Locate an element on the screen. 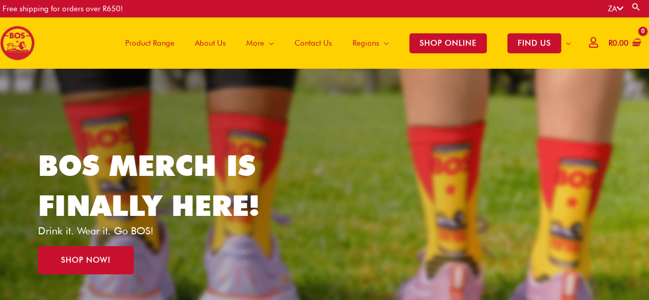  a: ZA is located at coordinates (615, 9).